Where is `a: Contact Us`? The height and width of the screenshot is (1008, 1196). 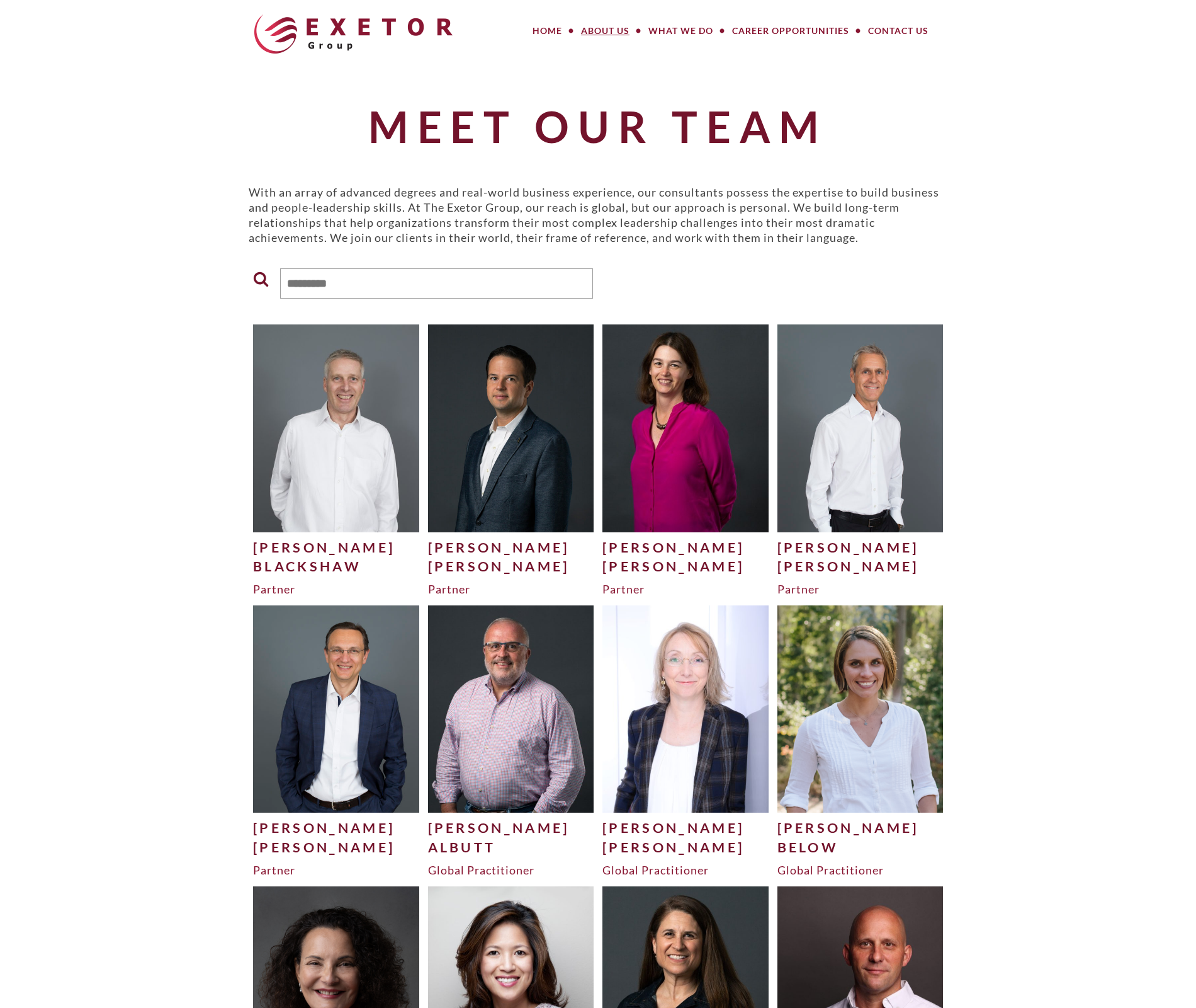
a: Contact Us is located at coordinates (898, 30).